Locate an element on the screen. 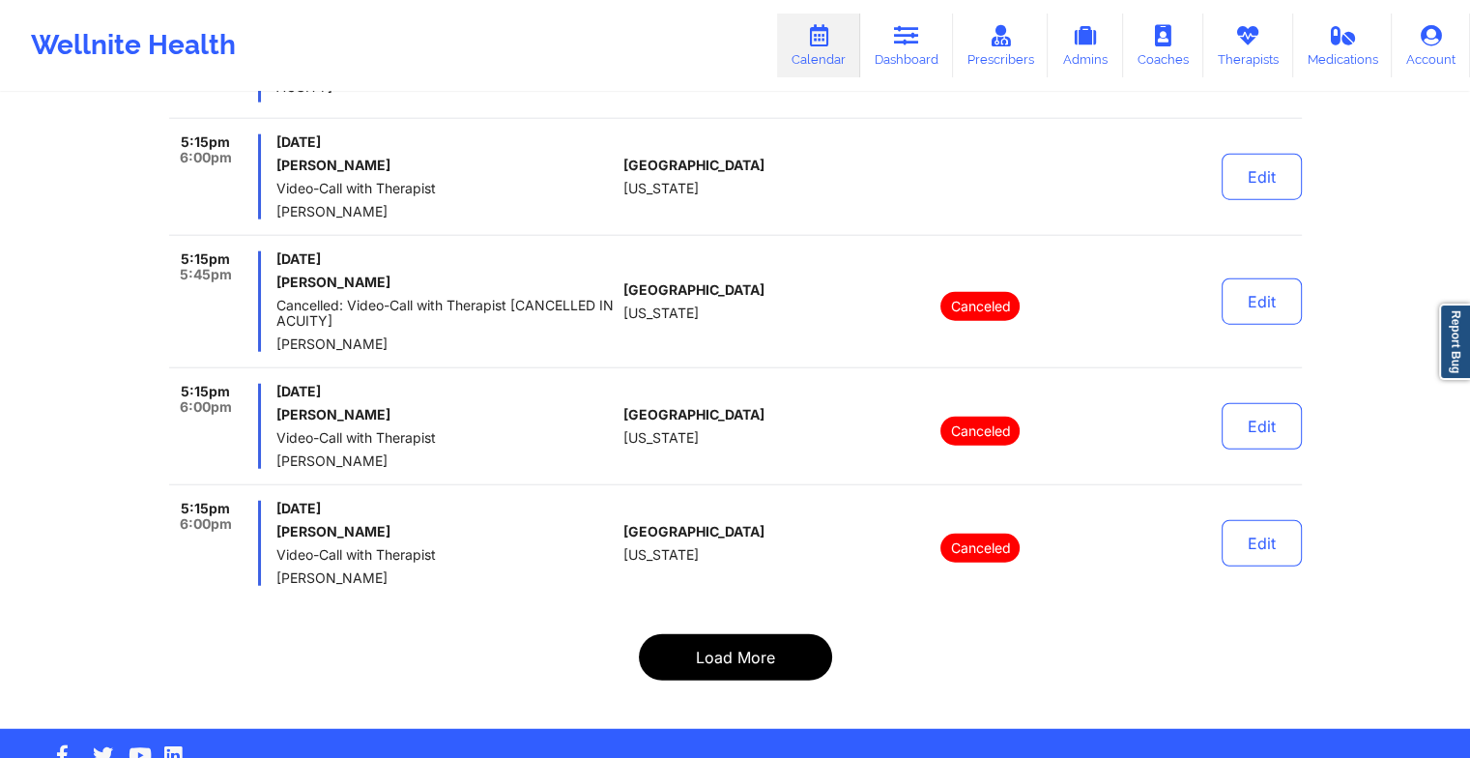 Image resolution: width=1470 pixels, height=758 pixels. a: Prescribers is located at coordinates (1000, 45).